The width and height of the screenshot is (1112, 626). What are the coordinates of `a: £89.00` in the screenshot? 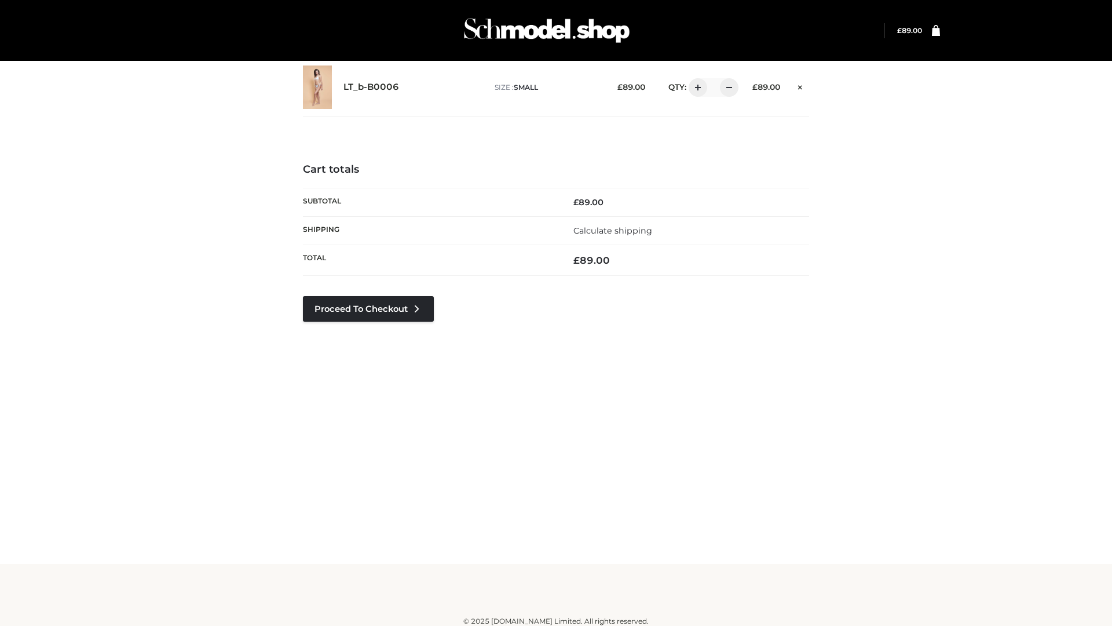 It's located at (909, 30).